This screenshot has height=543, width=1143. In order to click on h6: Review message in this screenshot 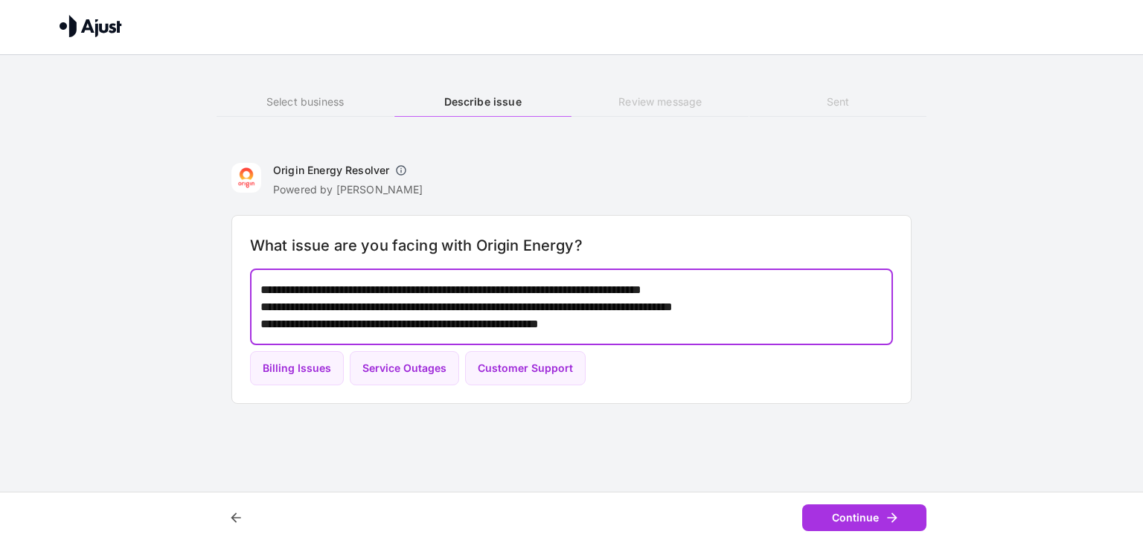, I will do `click(660, 102)`.